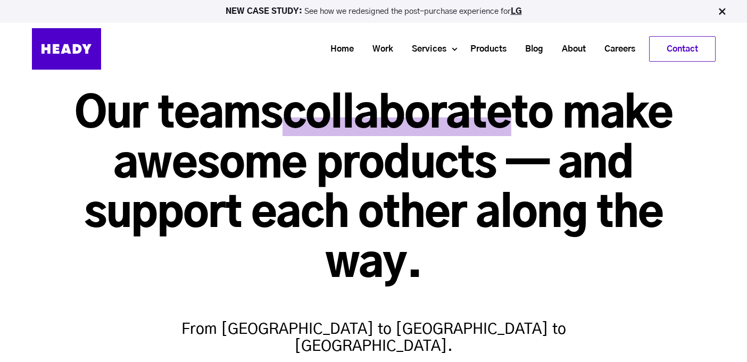 This screenshot has height=362, width=747. Describe the element at coordinates (516, 11) in the screenshot. I see `a: LG` at that location.